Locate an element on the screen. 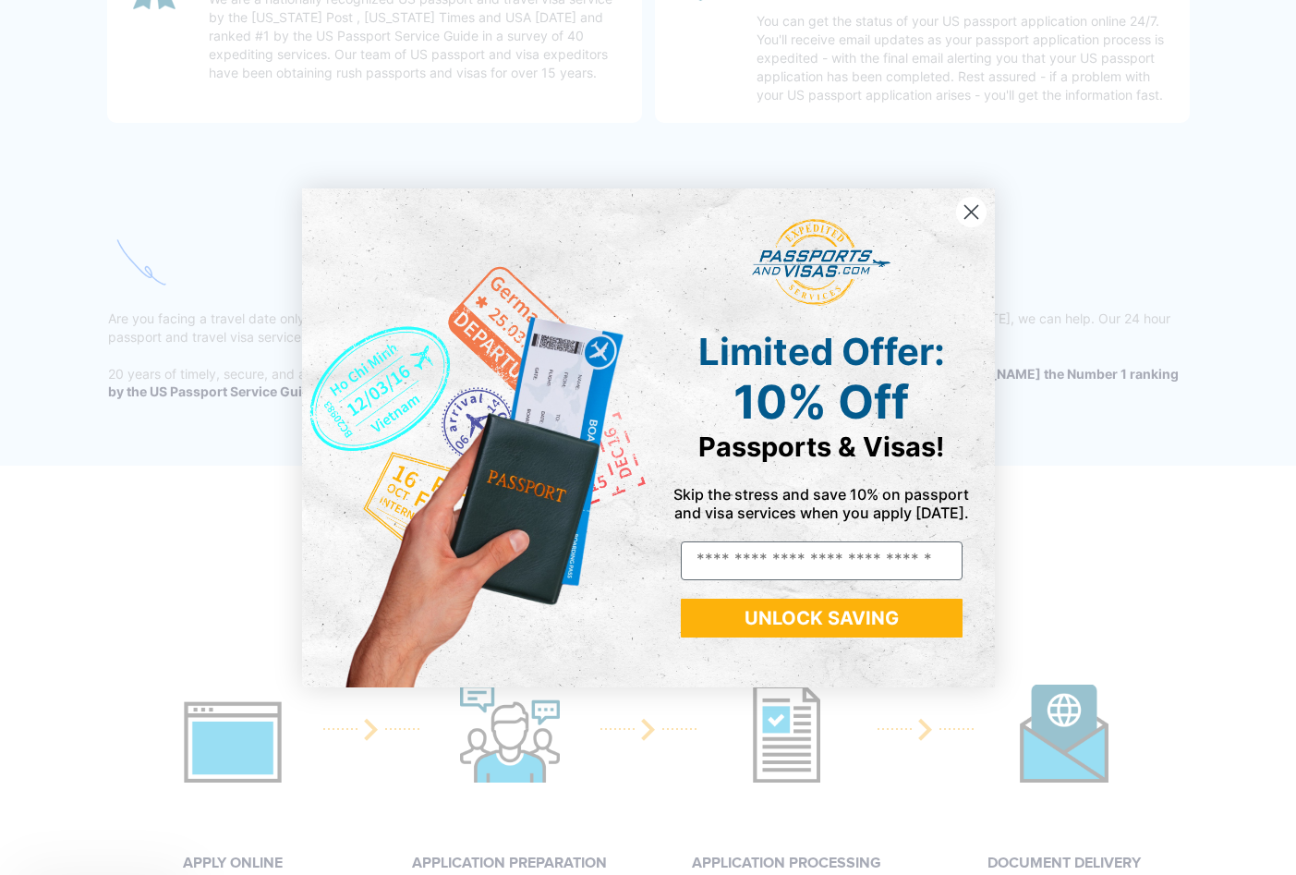 The width and height of the screenshot is (1296, 875). img: de9cda0d-0715-46ca-9a25-073762a91ba7.png is located at coordinates (475, 438).